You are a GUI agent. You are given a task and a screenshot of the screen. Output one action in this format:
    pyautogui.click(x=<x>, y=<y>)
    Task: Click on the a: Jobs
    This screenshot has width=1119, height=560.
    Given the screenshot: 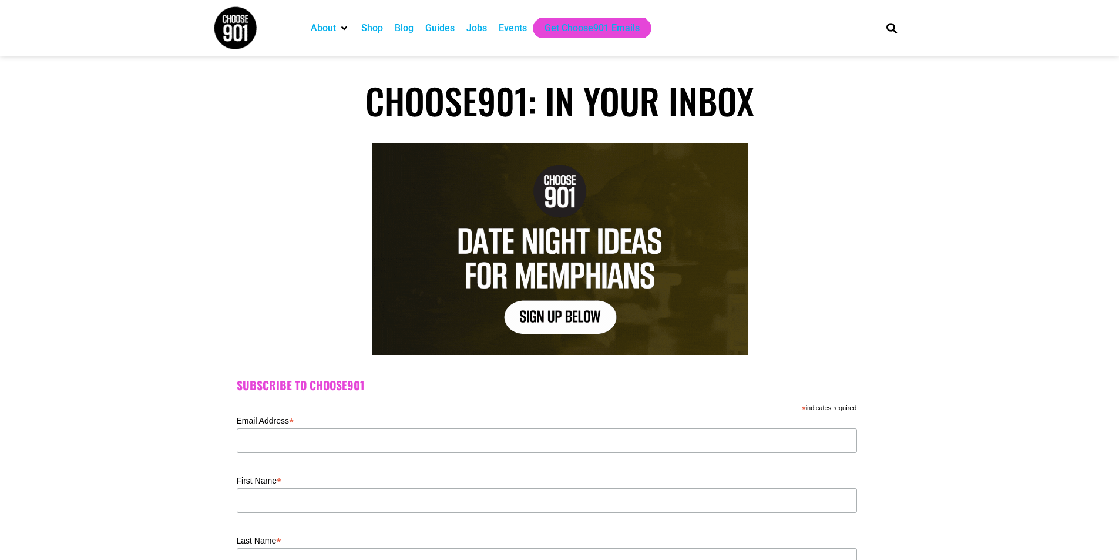 What is the action you would take?
    pyautogui.click(x=477, y=28)
    